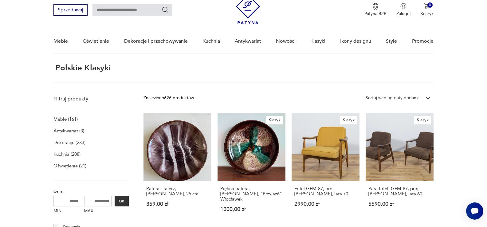 The width and height of the screenshot is (487, 227). I want to click on a: Nowości, so click(286, 41).